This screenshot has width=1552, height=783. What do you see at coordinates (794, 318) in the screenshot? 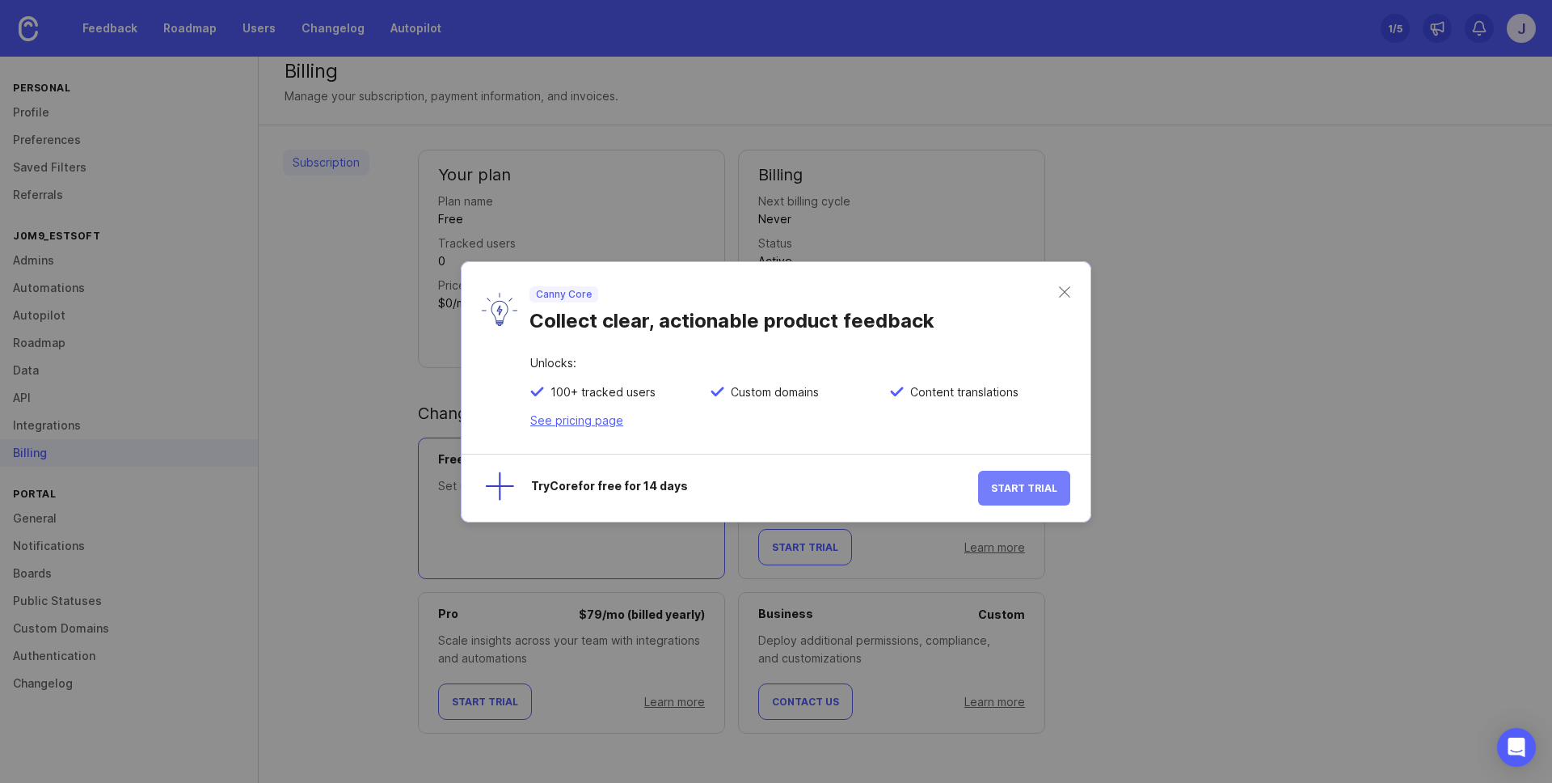
I see `div: Collect clear, actionable product feedback` at bounding box center [794, 318].